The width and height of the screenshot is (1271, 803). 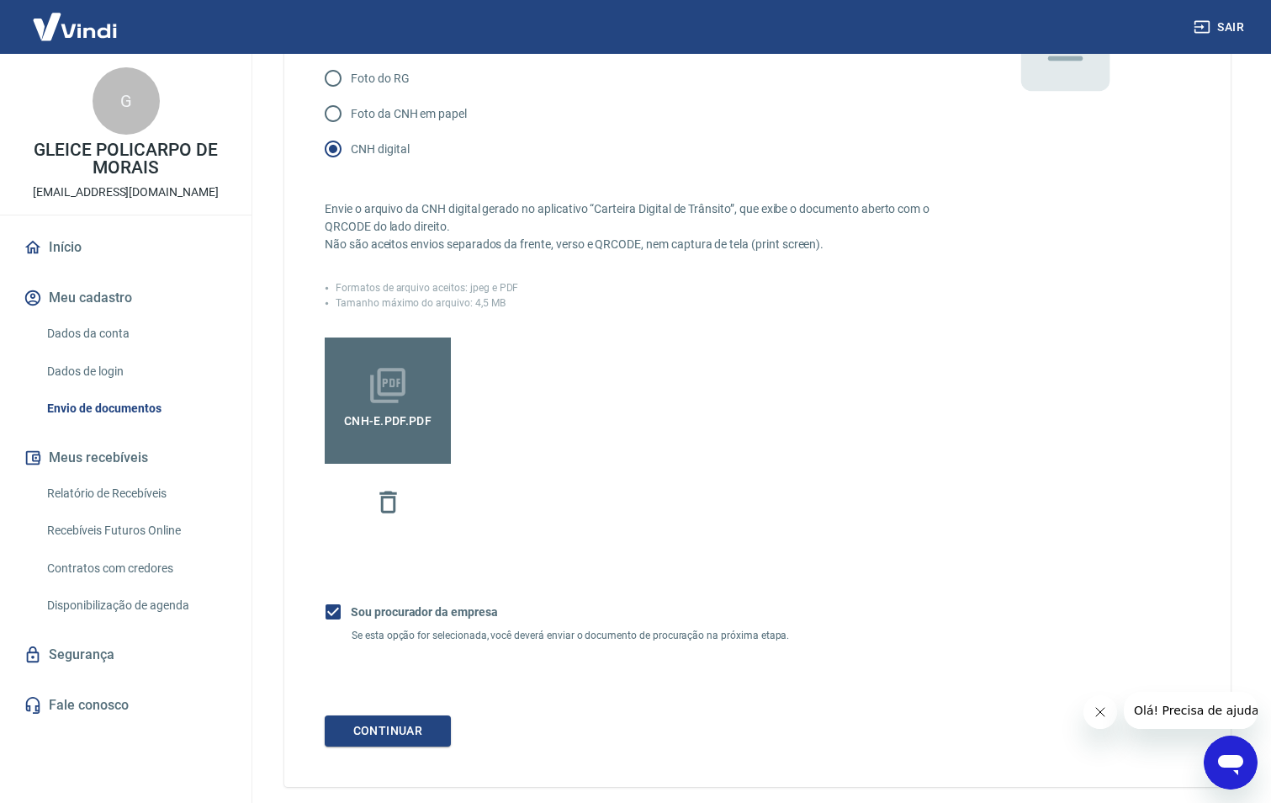 I want to click on p: Tamanho máximo do arquivo: 4,5 MB, so click(x=421, y=303).